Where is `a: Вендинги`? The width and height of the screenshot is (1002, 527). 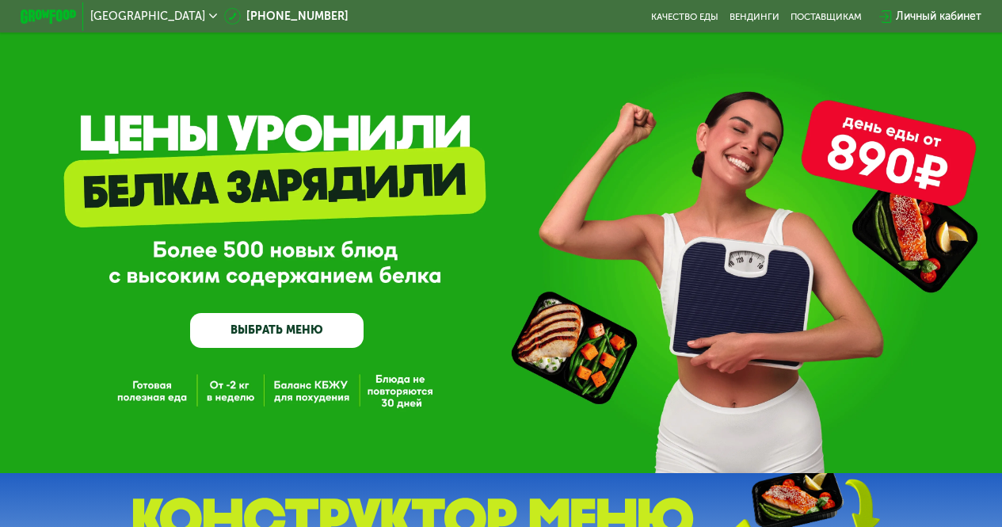 a: Вендинги is located at coordinates (754, 17).